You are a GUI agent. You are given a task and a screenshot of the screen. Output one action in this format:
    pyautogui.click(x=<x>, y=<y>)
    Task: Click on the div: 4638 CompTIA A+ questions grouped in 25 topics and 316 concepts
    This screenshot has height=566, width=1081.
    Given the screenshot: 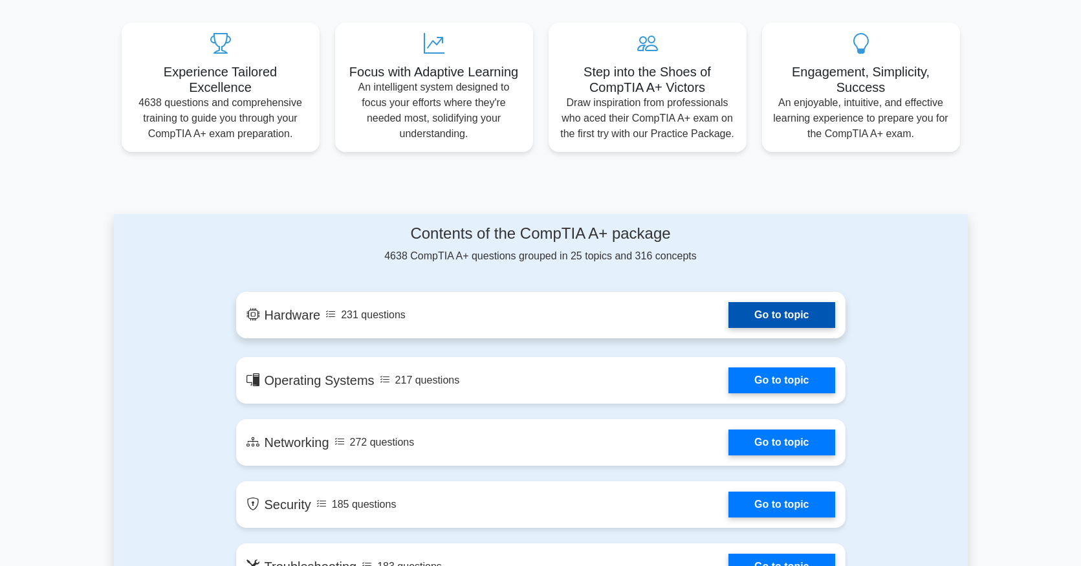 What is the action you would take?
    pyautogui.click(x=541, y=244)
    